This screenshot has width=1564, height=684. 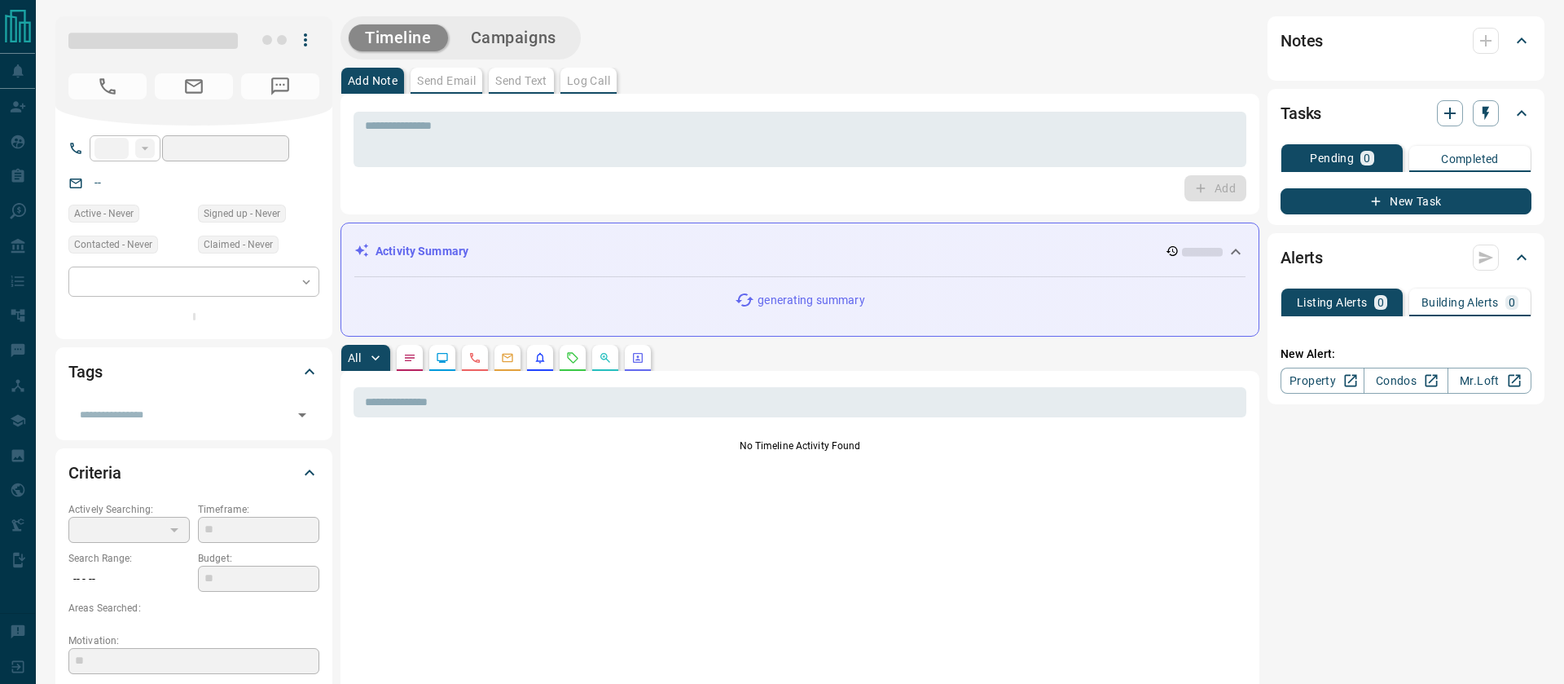 I want to click on h2: Tags, so click(x=85, y=372).